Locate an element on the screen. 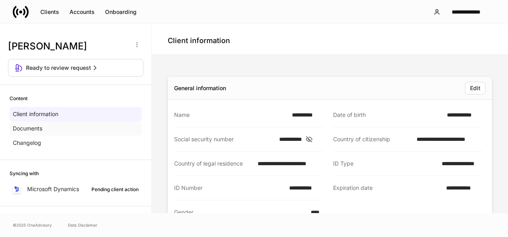 The height and width of the screenshot is (237, 508). p: Client information is located at coordinates (36, 114).